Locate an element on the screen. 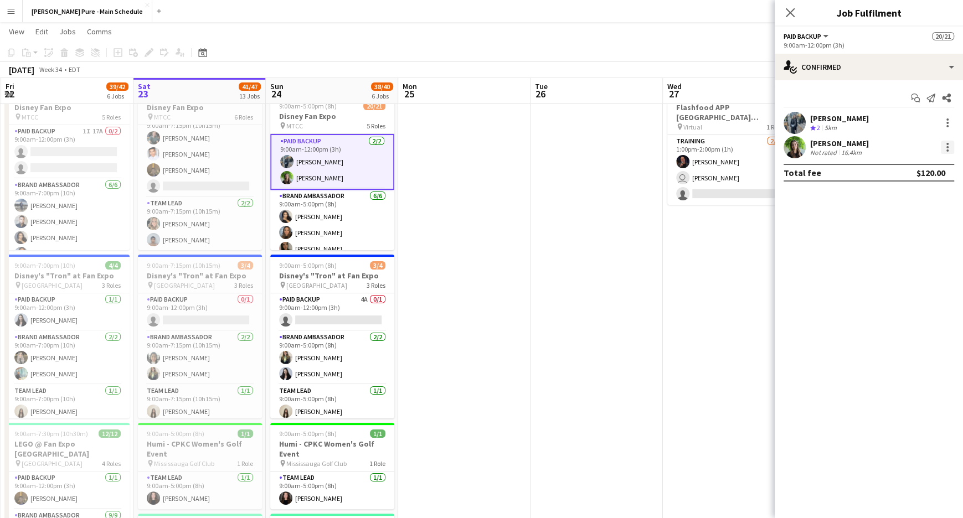 This screenshot has width=963, height=518. div: Not rated is located at coordinates (824, 152).